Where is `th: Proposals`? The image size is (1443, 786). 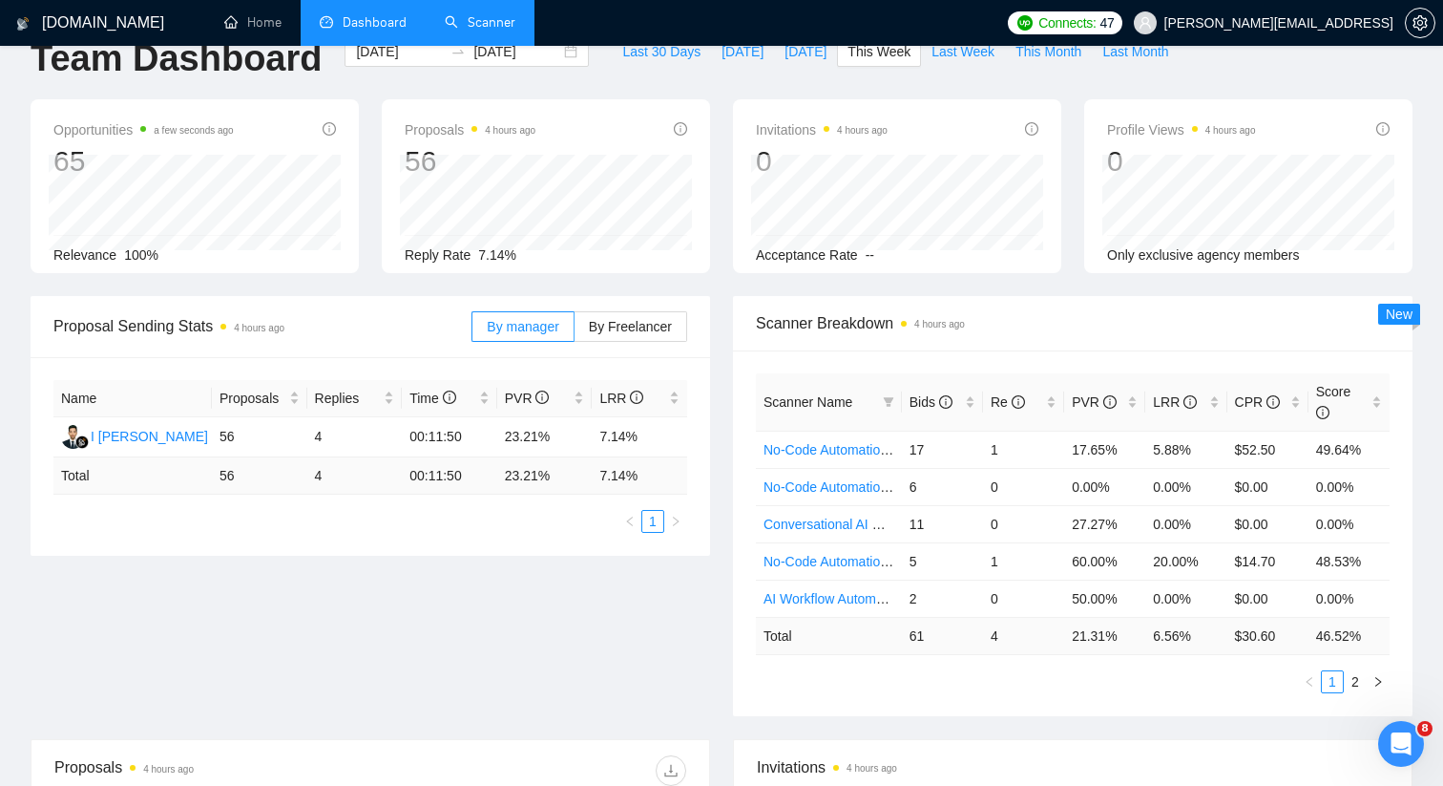 th: Proposals is located at coordinates (260, 398).